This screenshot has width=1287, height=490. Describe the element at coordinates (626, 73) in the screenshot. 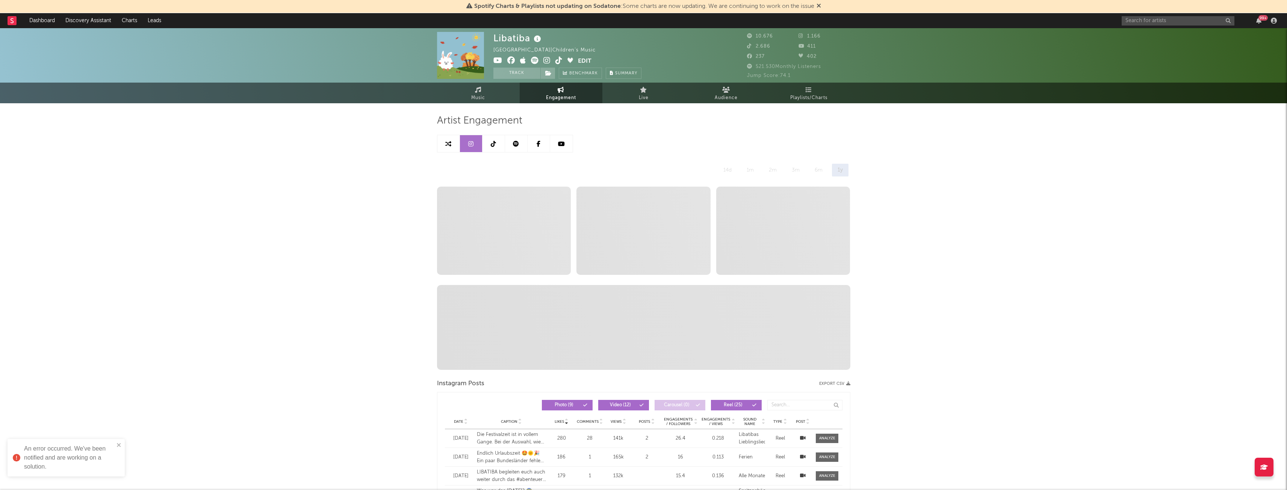

I see `span: Summary` at that location.